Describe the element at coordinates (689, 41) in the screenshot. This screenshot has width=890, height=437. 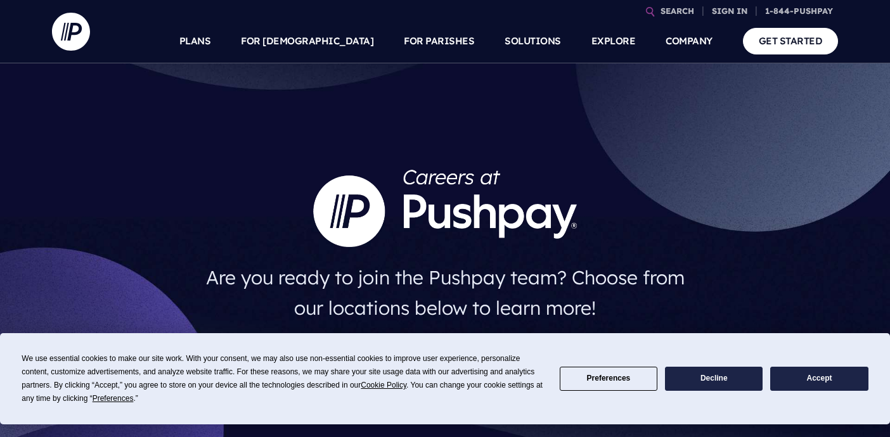
I see `a: COMPANY` at that location.